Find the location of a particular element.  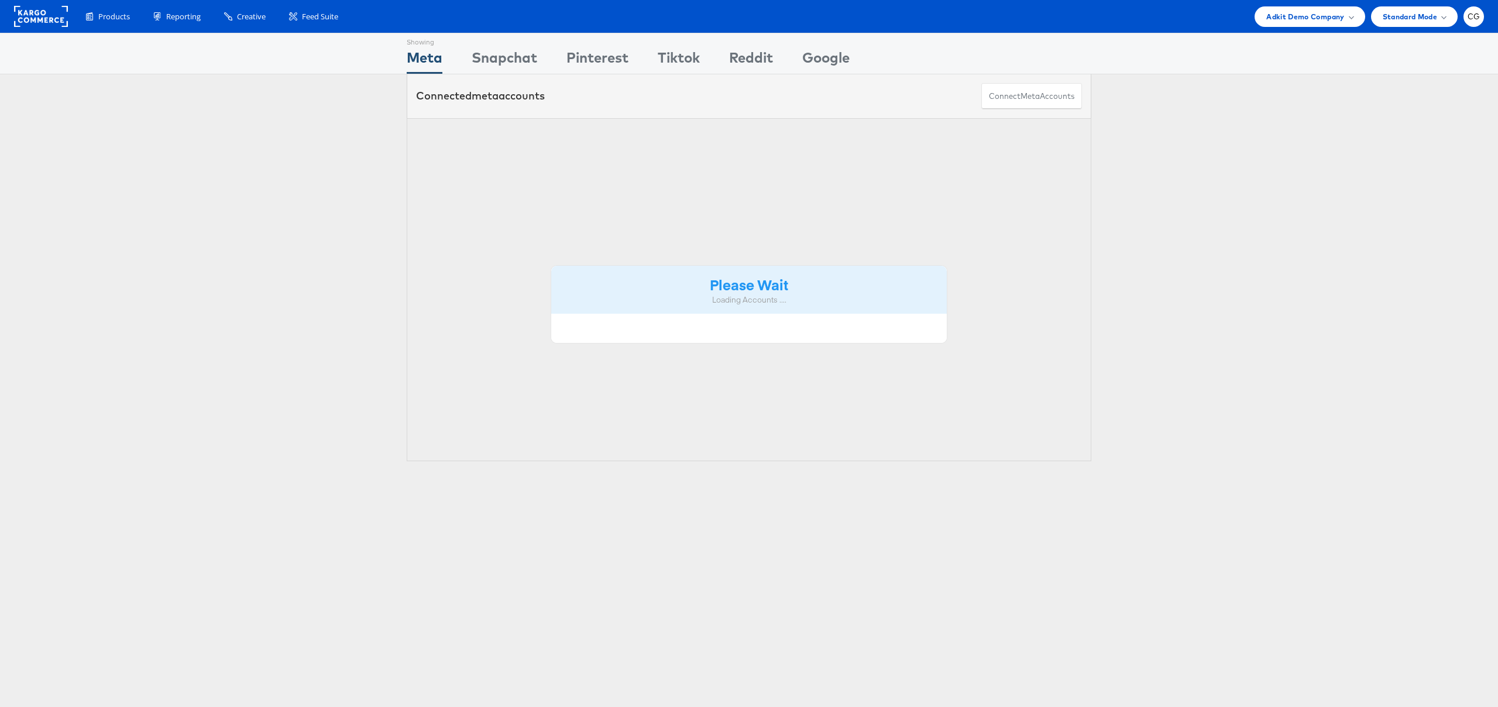

span: Feed Suite is located at coordinates (320, 16).